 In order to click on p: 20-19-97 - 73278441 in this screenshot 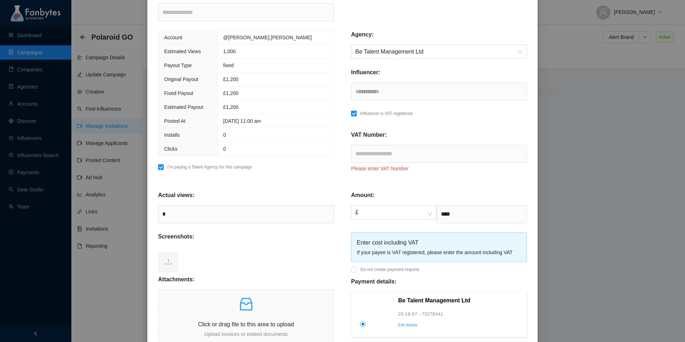, I will do `click(460, 314)`.